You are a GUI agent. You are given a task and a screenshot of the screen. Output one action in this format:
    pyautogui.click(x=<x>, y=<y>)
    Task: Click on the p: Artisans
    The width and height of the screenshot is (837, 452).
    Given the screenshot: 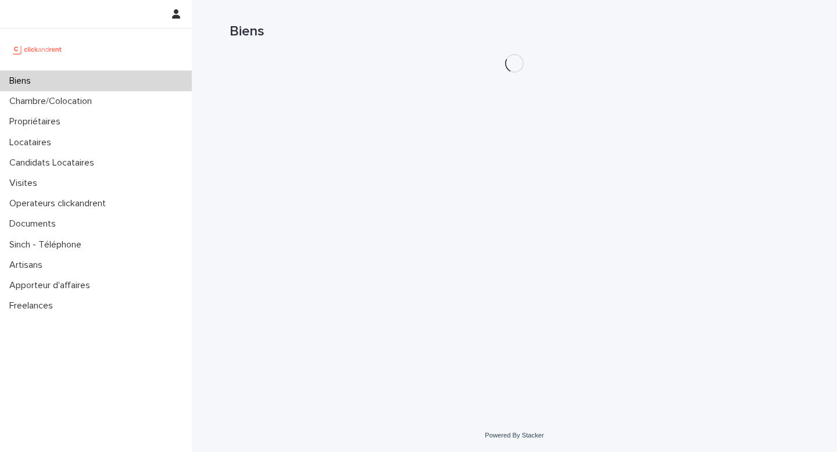 What is the action you would take?
    pyautogui.click(x=28, y=265)
    